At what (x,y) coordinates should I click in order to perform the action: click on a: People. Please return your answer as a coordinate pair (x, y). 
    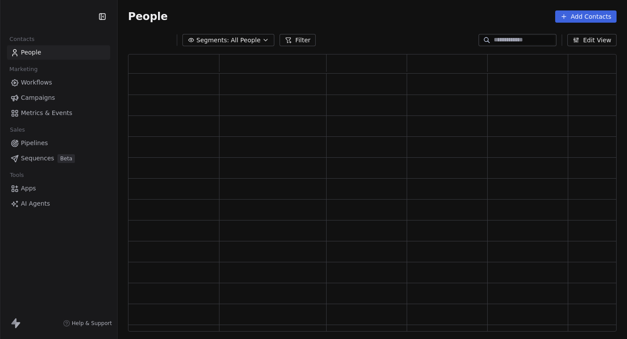
    Looking at the image, I should click on (58, 52).